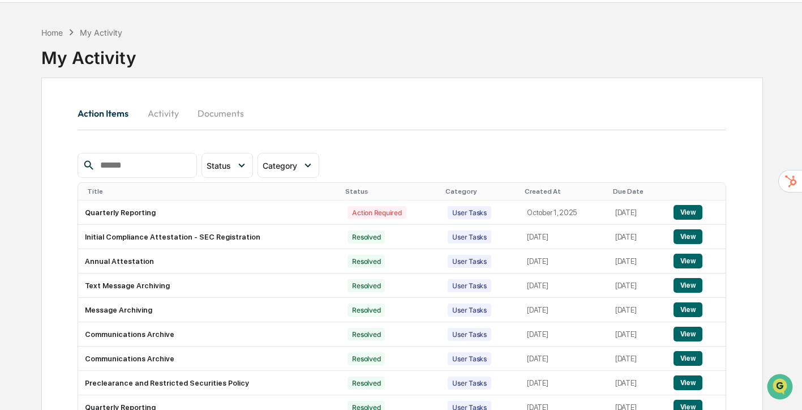  I want to click on span: Pylon, so click(124, 196).